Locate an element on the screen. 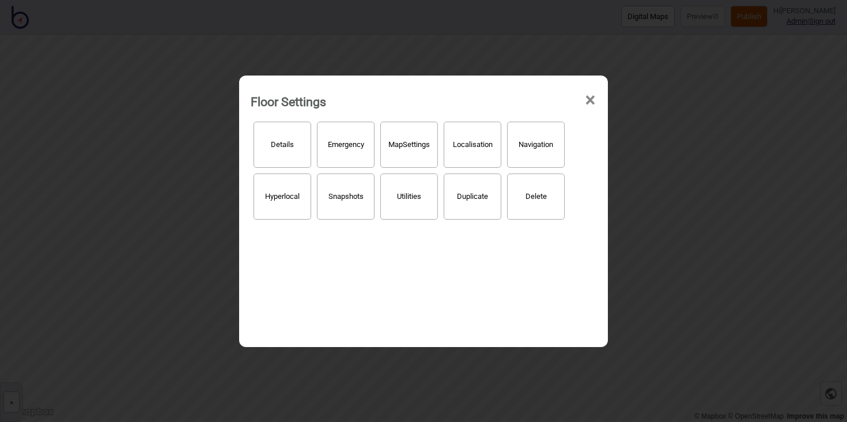  button: Snapshots is located at coordinates (346, 197).